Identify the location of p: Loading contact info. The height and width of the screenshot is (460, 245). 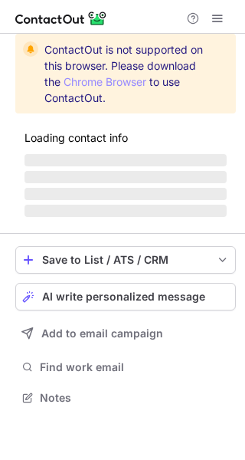
(126, 138).